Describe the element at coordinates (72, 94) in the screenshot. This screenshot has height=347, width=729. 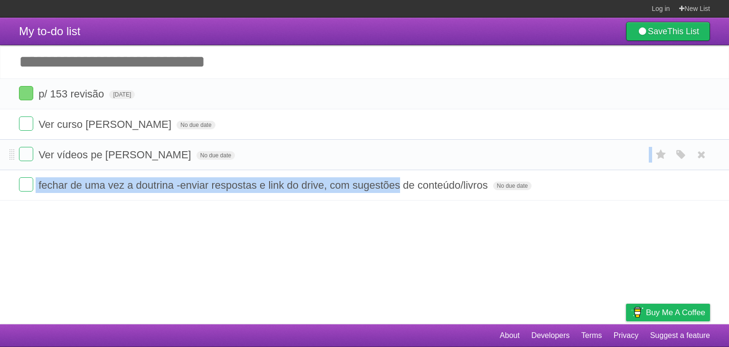
I see `span: p/ 153 revisão` at that location.